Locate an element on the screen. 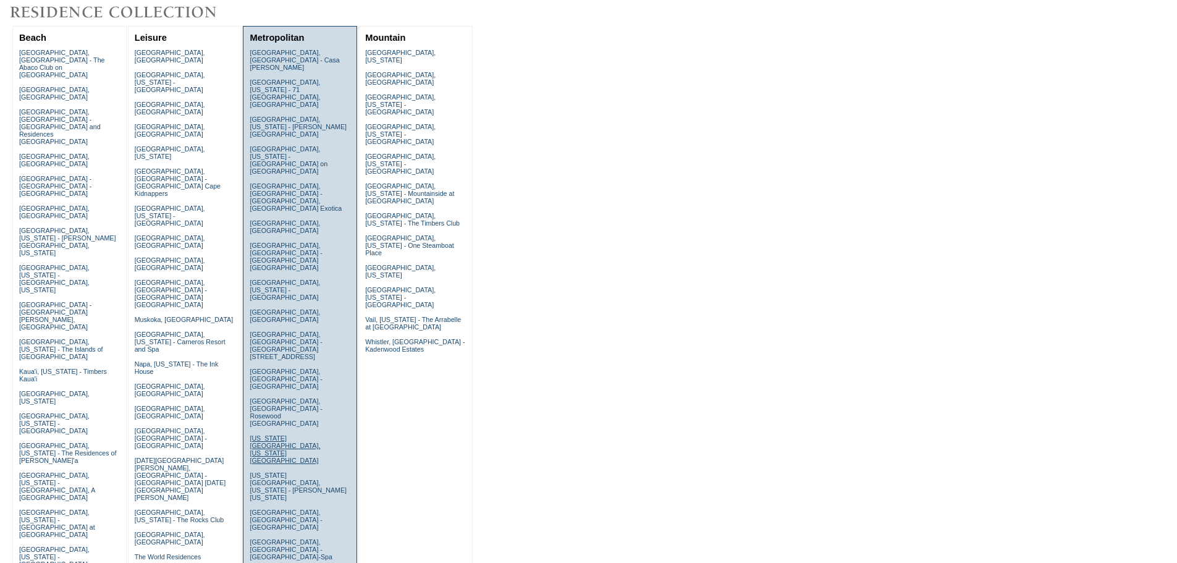 The image size is (1177, 563). a: Leisure is located at coordinates (151, 38).